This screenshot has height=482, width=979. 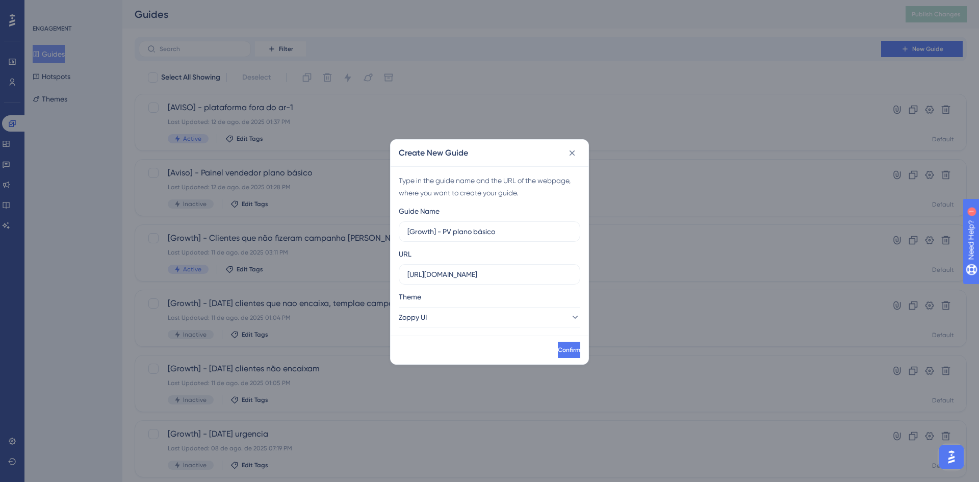 What do you see at coordinates (410, 297) in the screenshot?
I see `span: Theme` at bounding box center [410, 297].